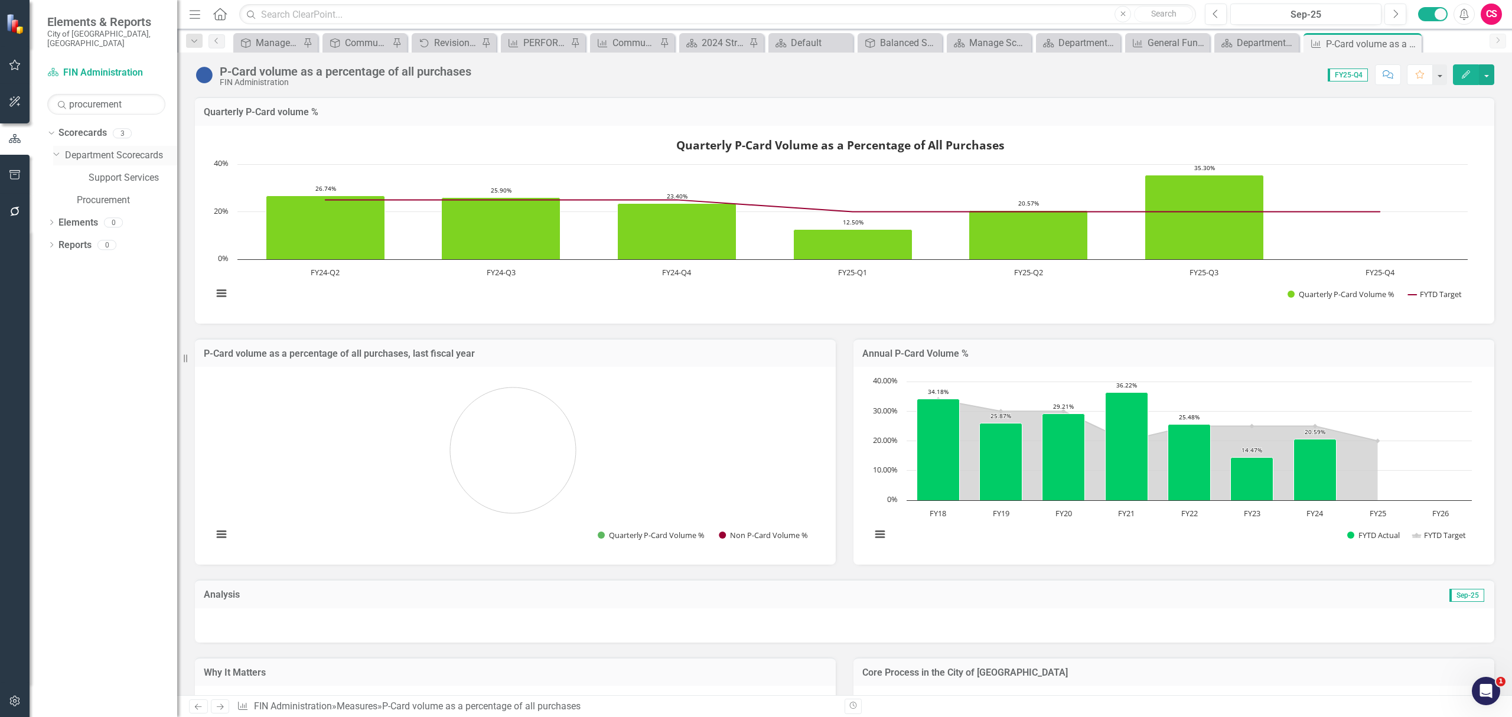 The image size is (1512, 717). What do you see at coordinates (536, 43) in the screenshot?
I see `a: PERFORMANCE MEASURES` at bounding box center [536, 43].